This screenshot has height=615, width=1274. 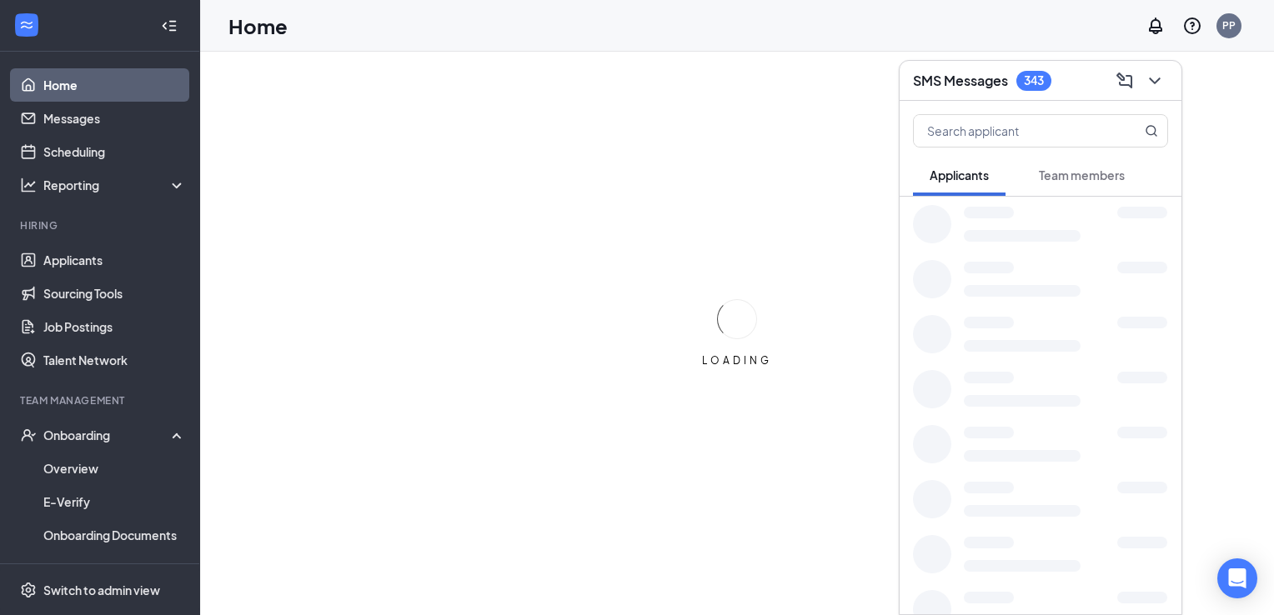 What do you see at coordinates (961, 81) in the screenshot?
I see `h3: SMS Messages` at bounding box center [961, 81].